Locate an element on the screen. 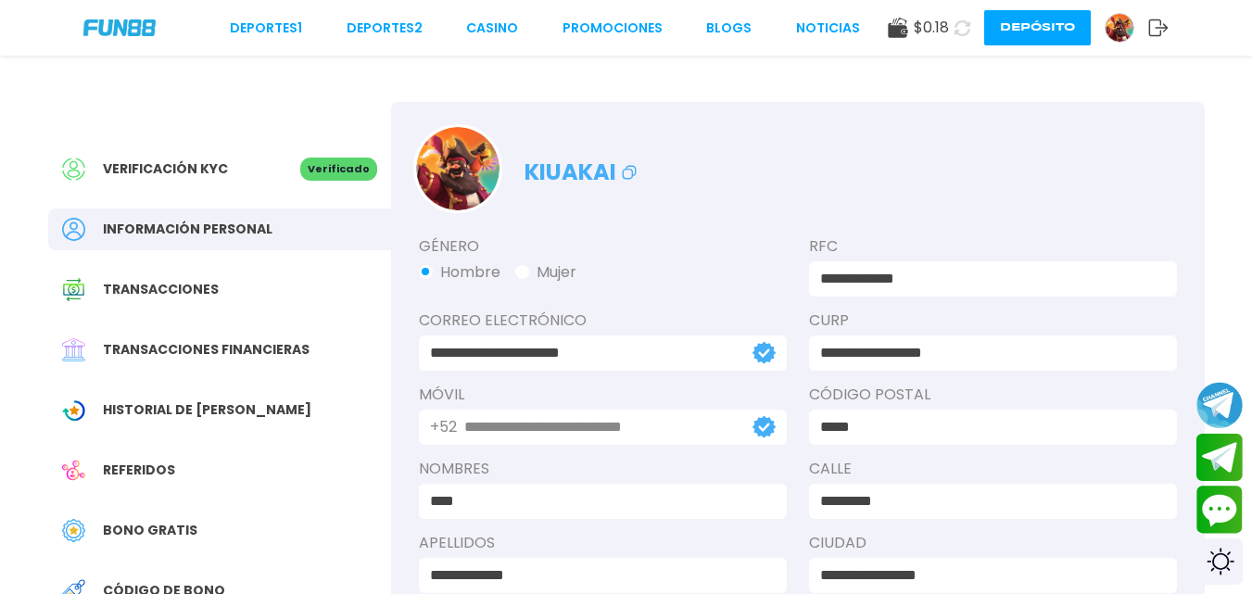 This screenshot has width=1252, height=594. img: Wagering Transaction is located at coordinates (73, 410).